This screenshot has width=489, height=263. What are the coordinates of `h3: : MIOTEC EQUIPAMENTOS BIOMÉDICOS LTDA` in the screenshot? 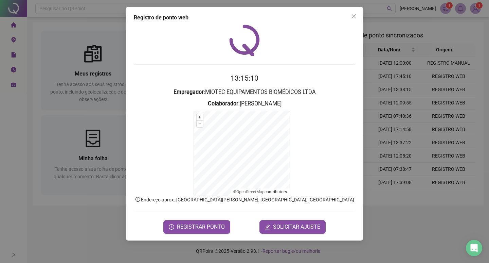 It's located at (245, 92).